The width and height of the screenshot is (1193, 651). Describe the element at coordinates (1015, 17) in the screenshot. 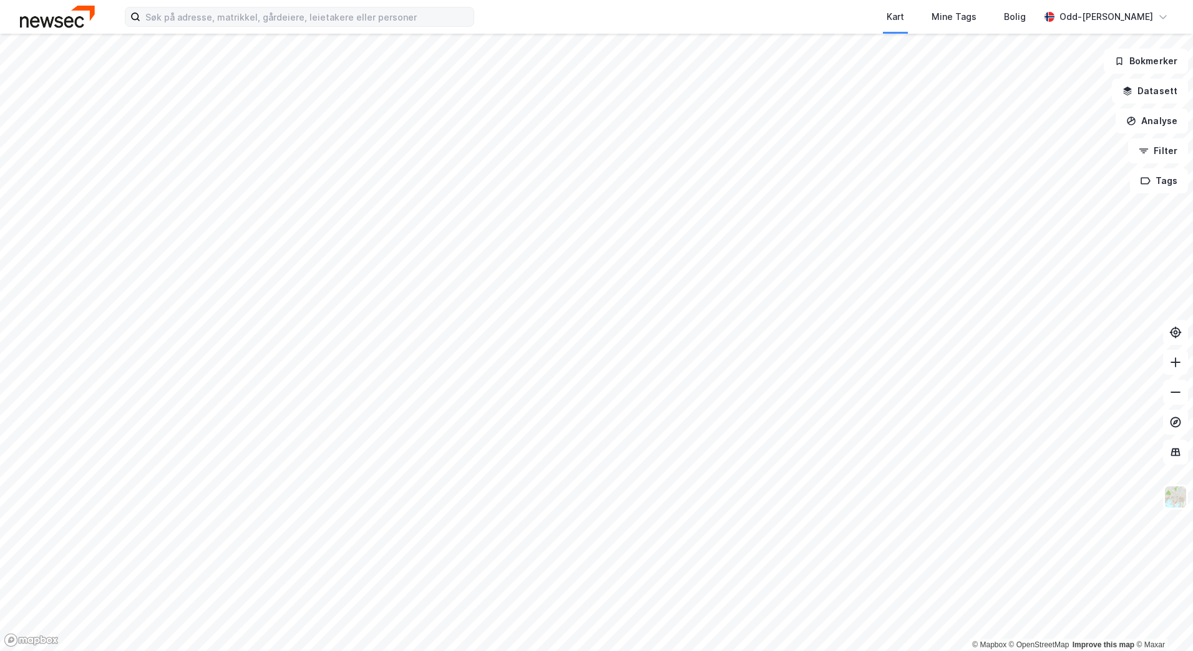

I see `div: Bolig` at that location.